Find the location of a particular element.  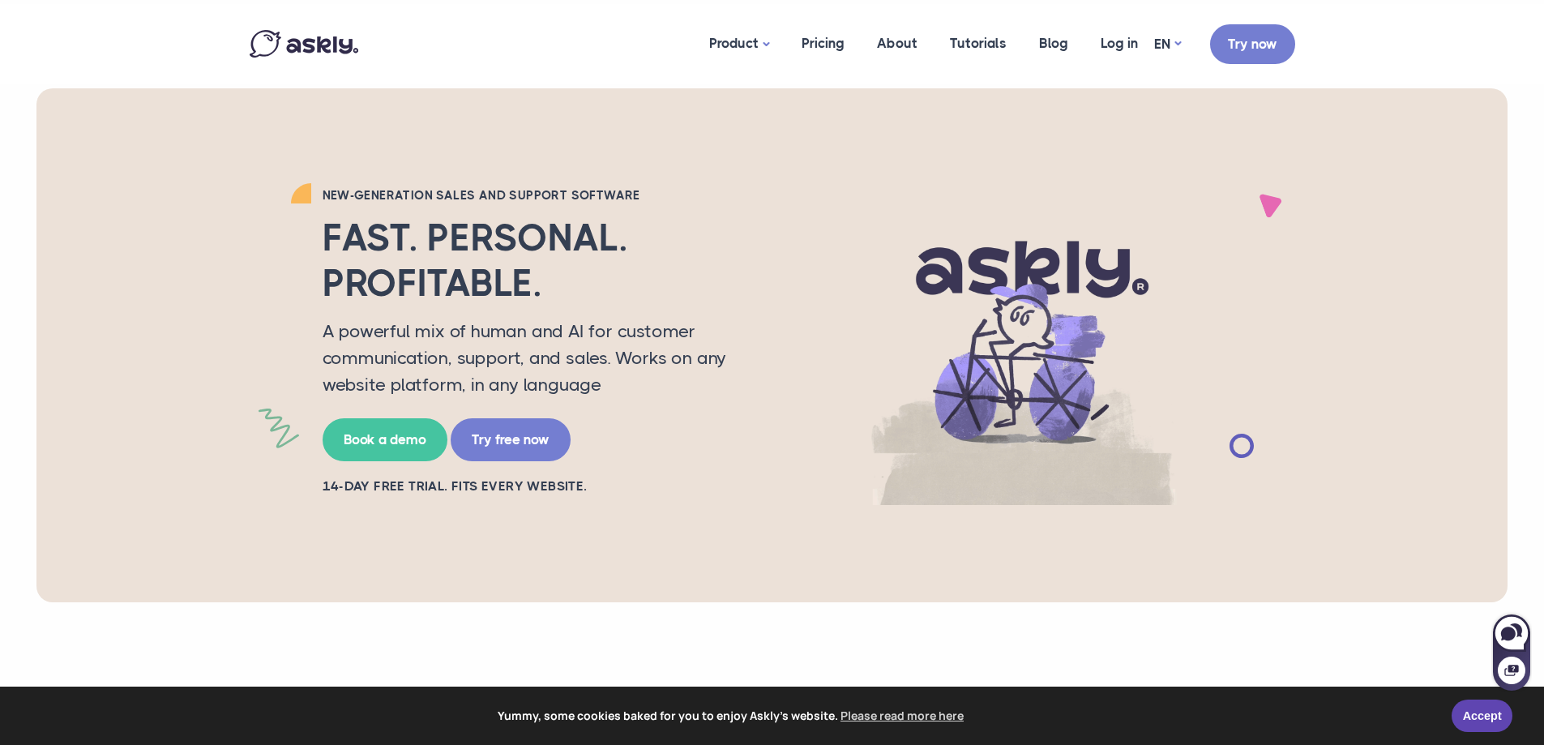

h2: 14-day free trial. Fits every website. is located at coordinates (533, 486).